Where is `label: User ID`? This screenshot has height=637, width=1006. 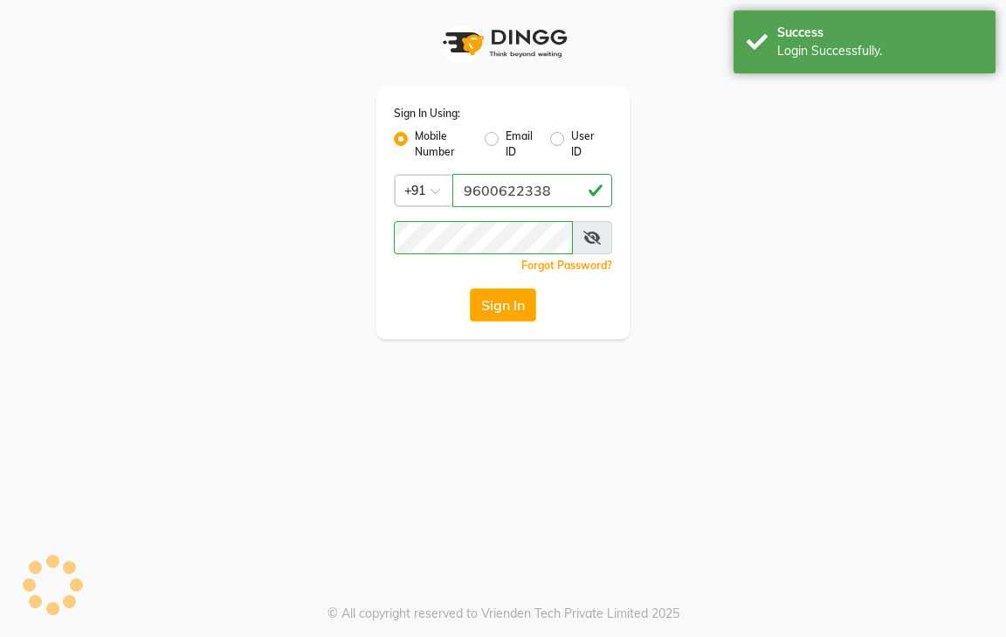 label: User ID is located at coordinates (584, 144).